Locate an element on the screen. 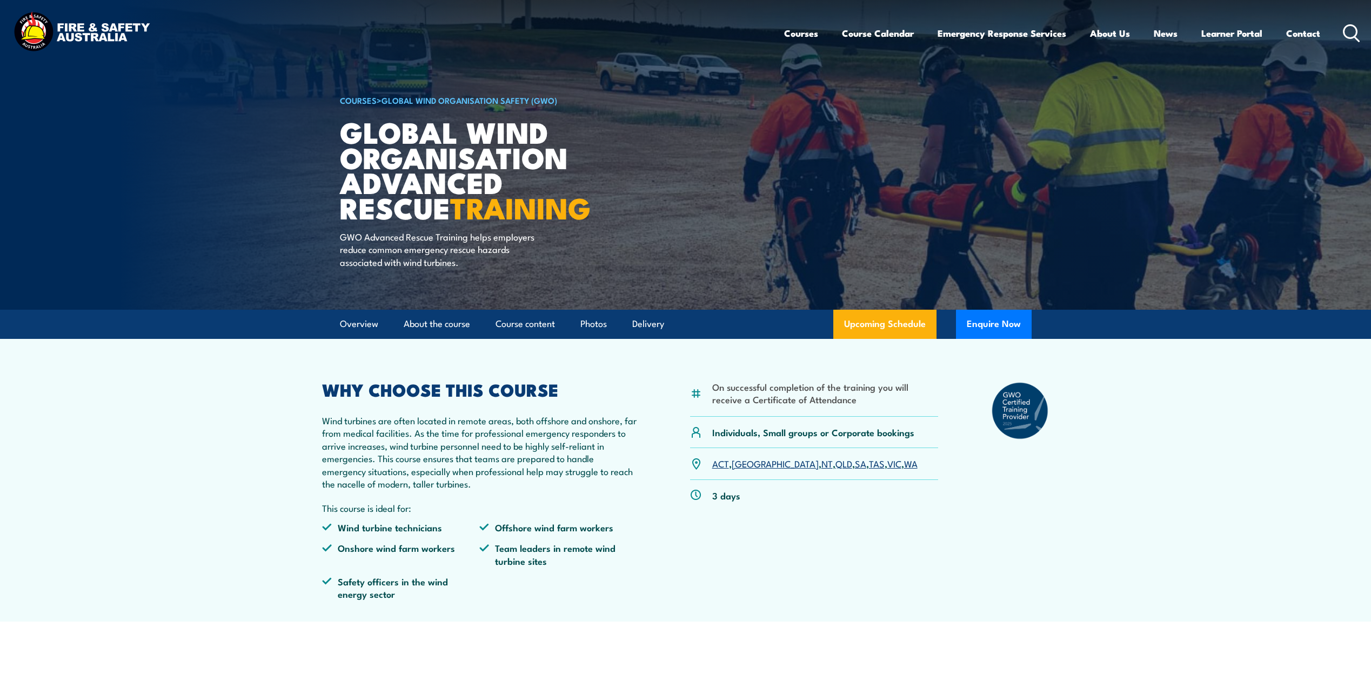  li: Offshore wind farm workers is located at coordinates (558, 527).